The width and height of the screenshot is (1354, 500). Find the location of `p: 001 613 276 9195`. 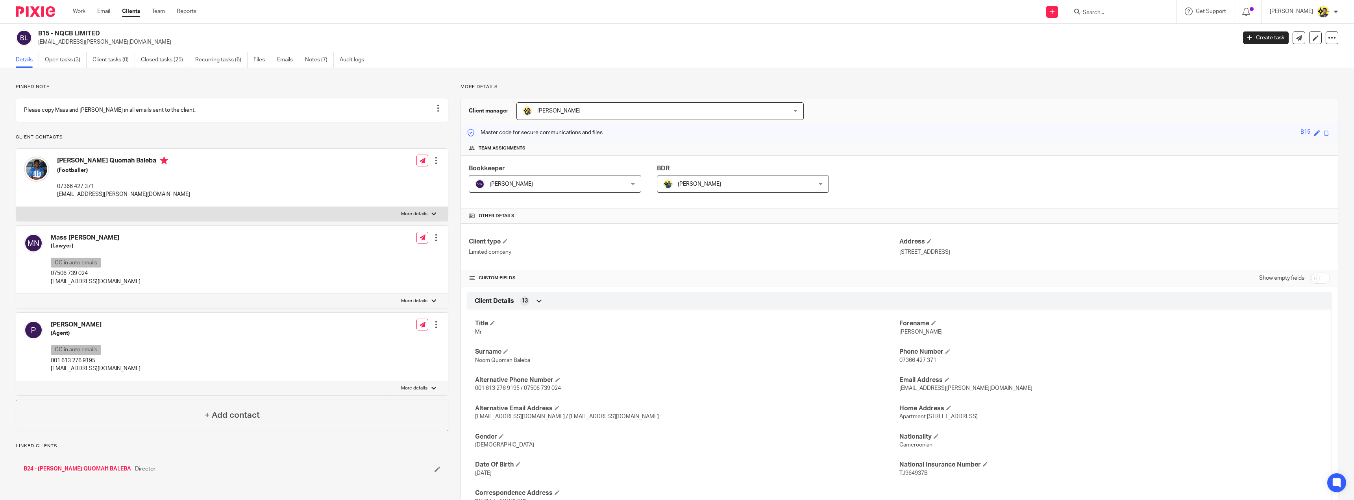

p: 001 613 276 9195 is located at coordinates (96, 361).